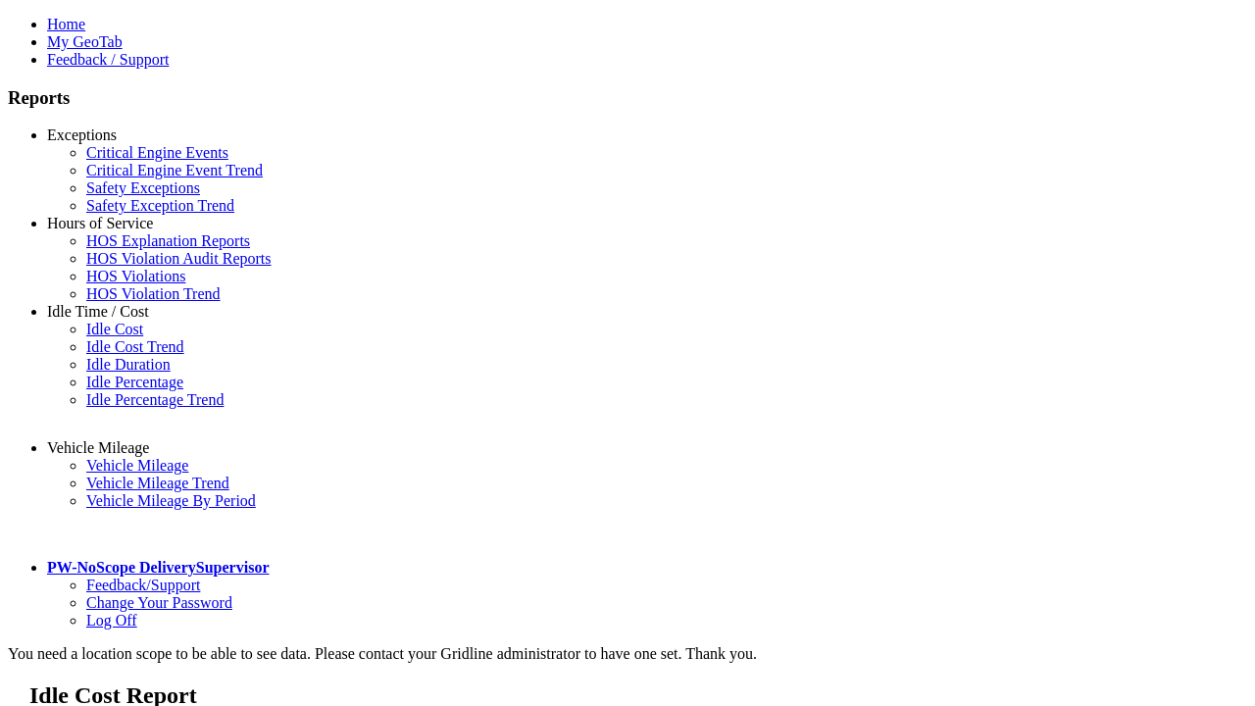 This screenshot has width=1255, height=706. I want to click on div: You need a location scope to be able to see data. Please contact your Gridline administrator to h..., so click(627, 654).